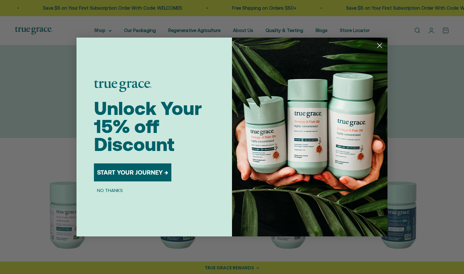 This screenshot has height=274, width=464. Describe the element at coordinates (110, 190) in the screenshot. I see `button: NO THANKS` at that location.